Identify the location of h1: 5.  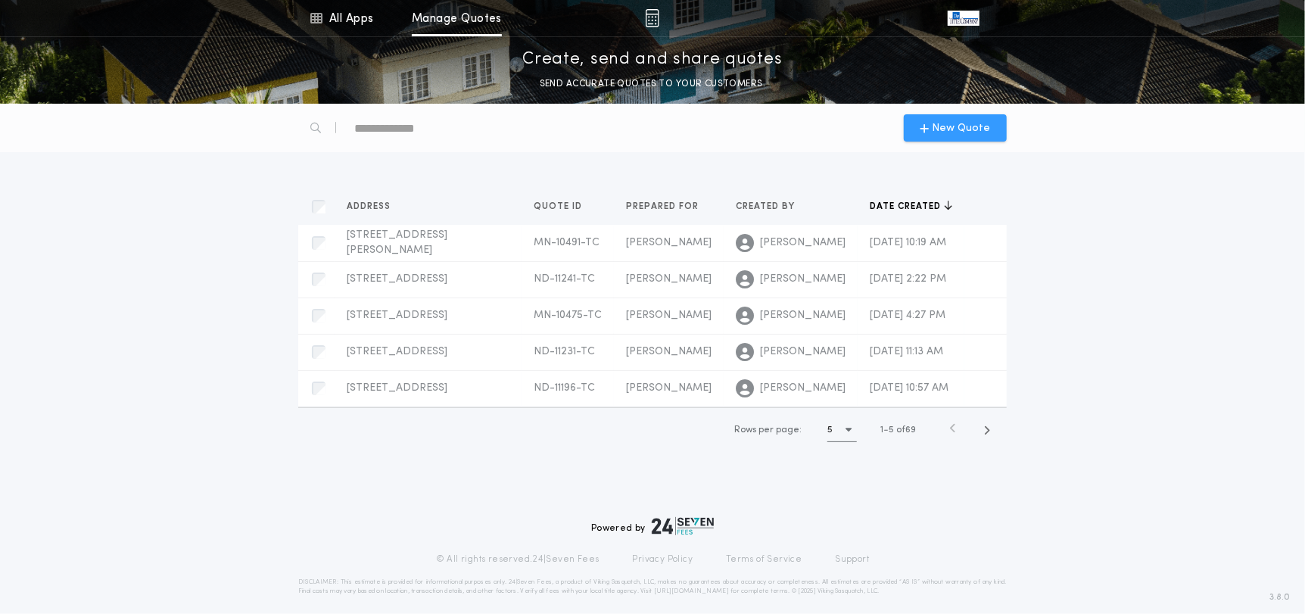
(830, 430).